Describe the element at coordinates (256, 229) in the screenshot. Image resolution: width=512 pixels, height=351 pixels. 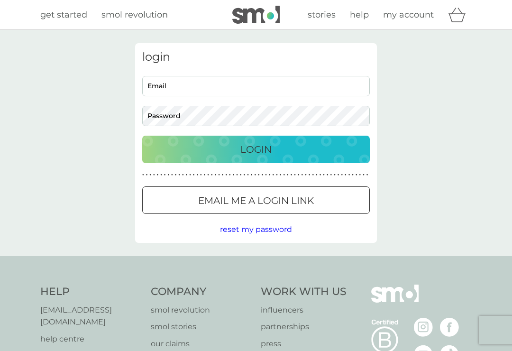
I see `span: reset my password` at that location.